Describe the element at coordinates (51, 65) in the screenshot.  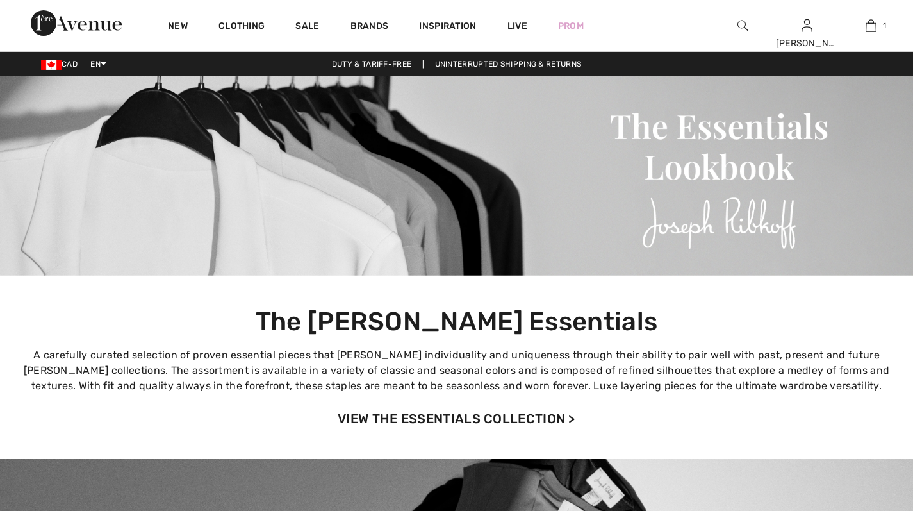
I see `img: Canadian Dollar` at that location.